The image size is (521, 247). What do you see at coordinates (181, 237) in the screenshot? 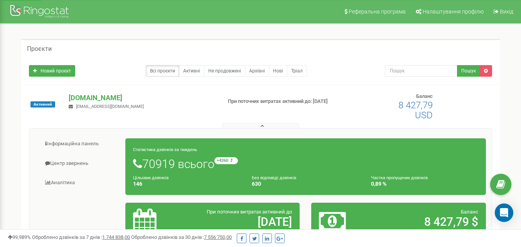
I see `span: Оброблено дзвінків за 30 днів :` at bounding box center [181, 237].